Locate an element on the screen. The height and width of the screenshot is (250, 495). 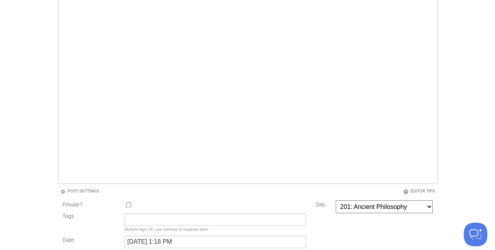
a: Post Settings is located at coordinates (79, 191).